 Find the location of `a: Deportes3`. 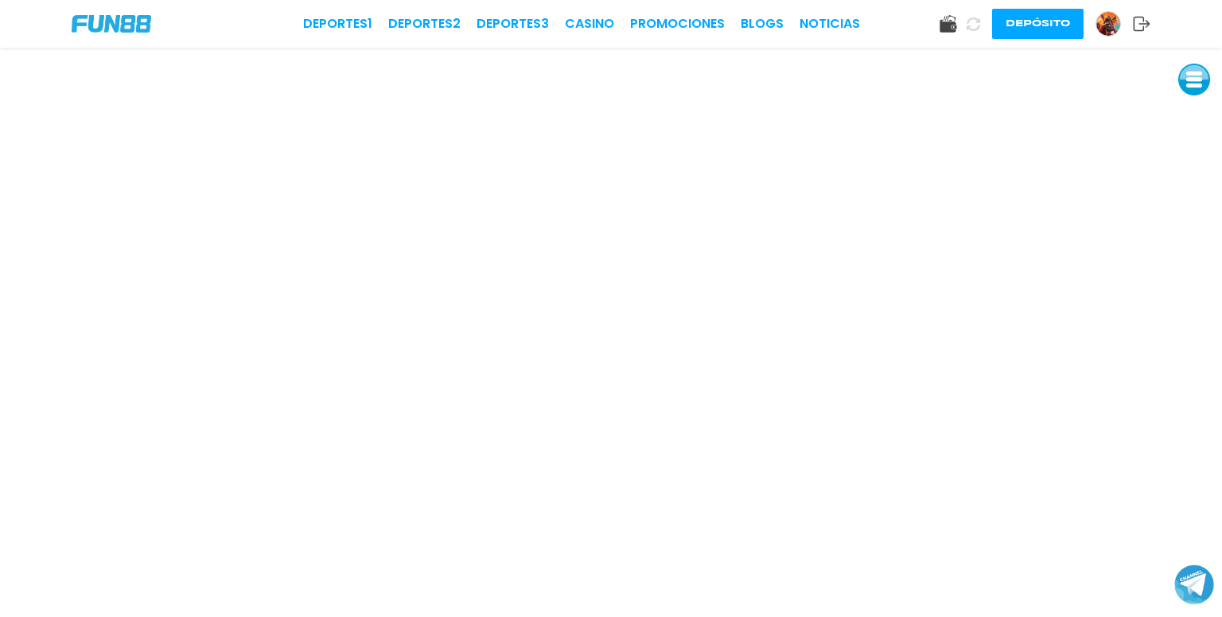

a: Deportes3 is located at coordinates (512, 24).